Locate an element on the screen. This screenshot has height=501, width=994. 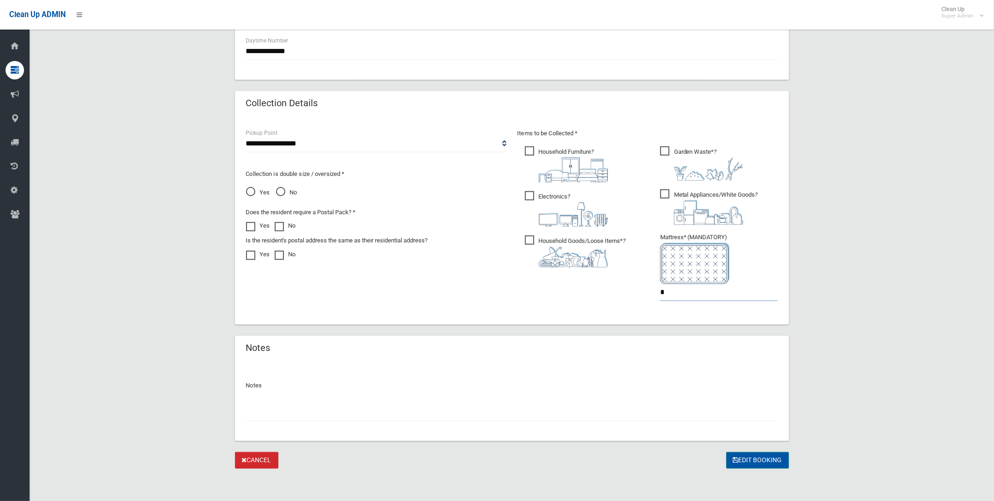
img: 4fd8a5c772b2c999c83690221e5242e0.png is located at coordinates (708, 169).